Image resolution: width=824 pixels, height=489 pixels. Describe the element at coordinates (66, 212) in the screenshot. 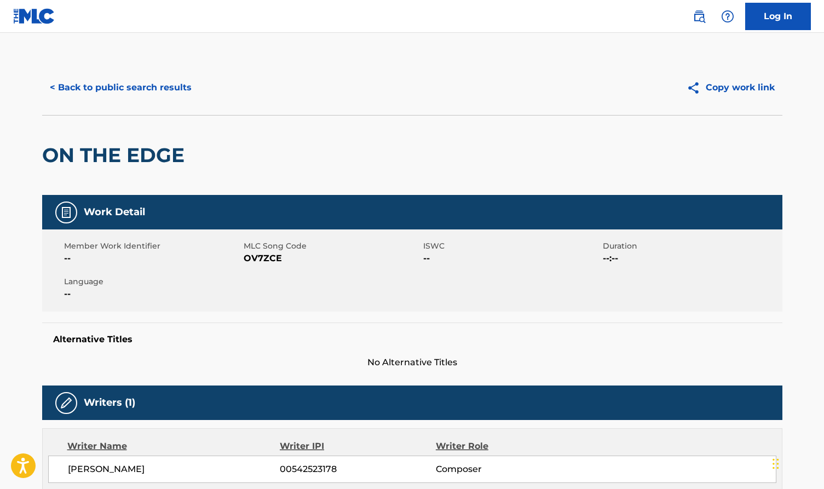

I see `img: Work Detail` at that location.